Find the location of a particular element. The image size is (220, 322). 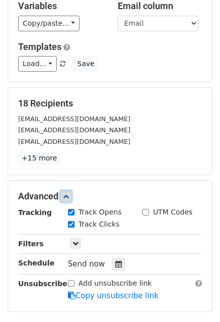

a: Copy/paste... is located at coordinates (49, 23).